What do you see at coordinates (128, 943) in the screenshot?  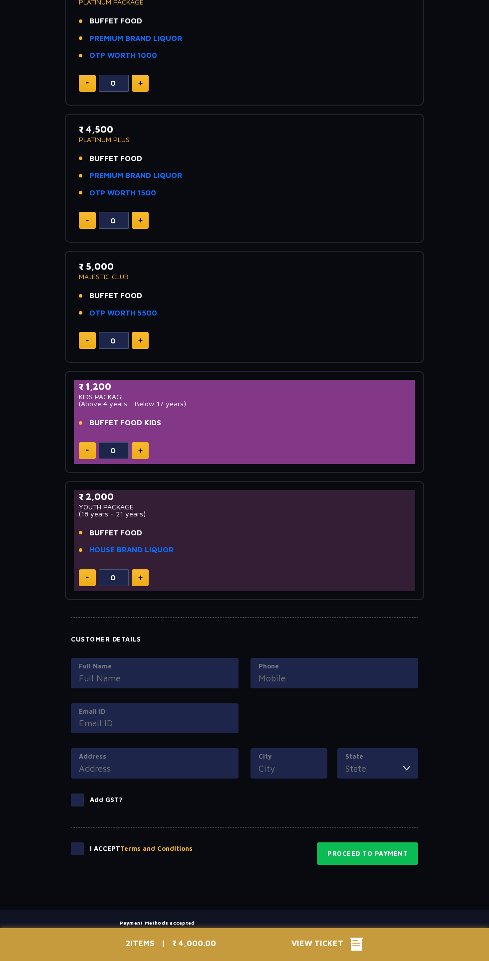 I see `span: 2` at bounding box center [128, 943].